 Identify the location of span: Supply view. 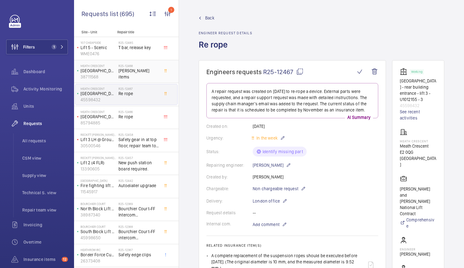
(45, 175).